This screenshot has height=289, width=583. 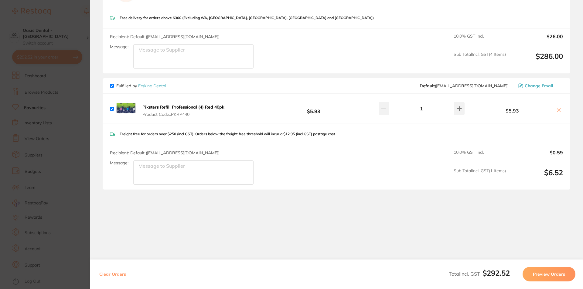 What do you see at coordinates (496, 273) in the screenshot?
I see `b: $292.52` at bounding box center [496, 273].